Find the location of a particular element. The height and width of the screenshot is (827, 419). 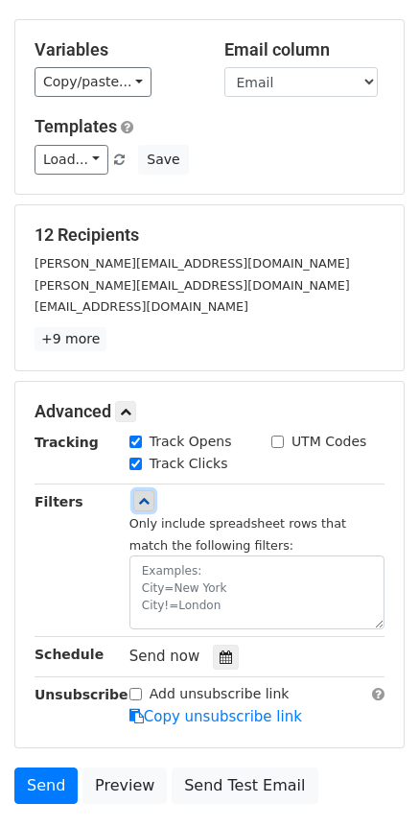

strong: Unsubscribe is located at coordinates (82, 695).